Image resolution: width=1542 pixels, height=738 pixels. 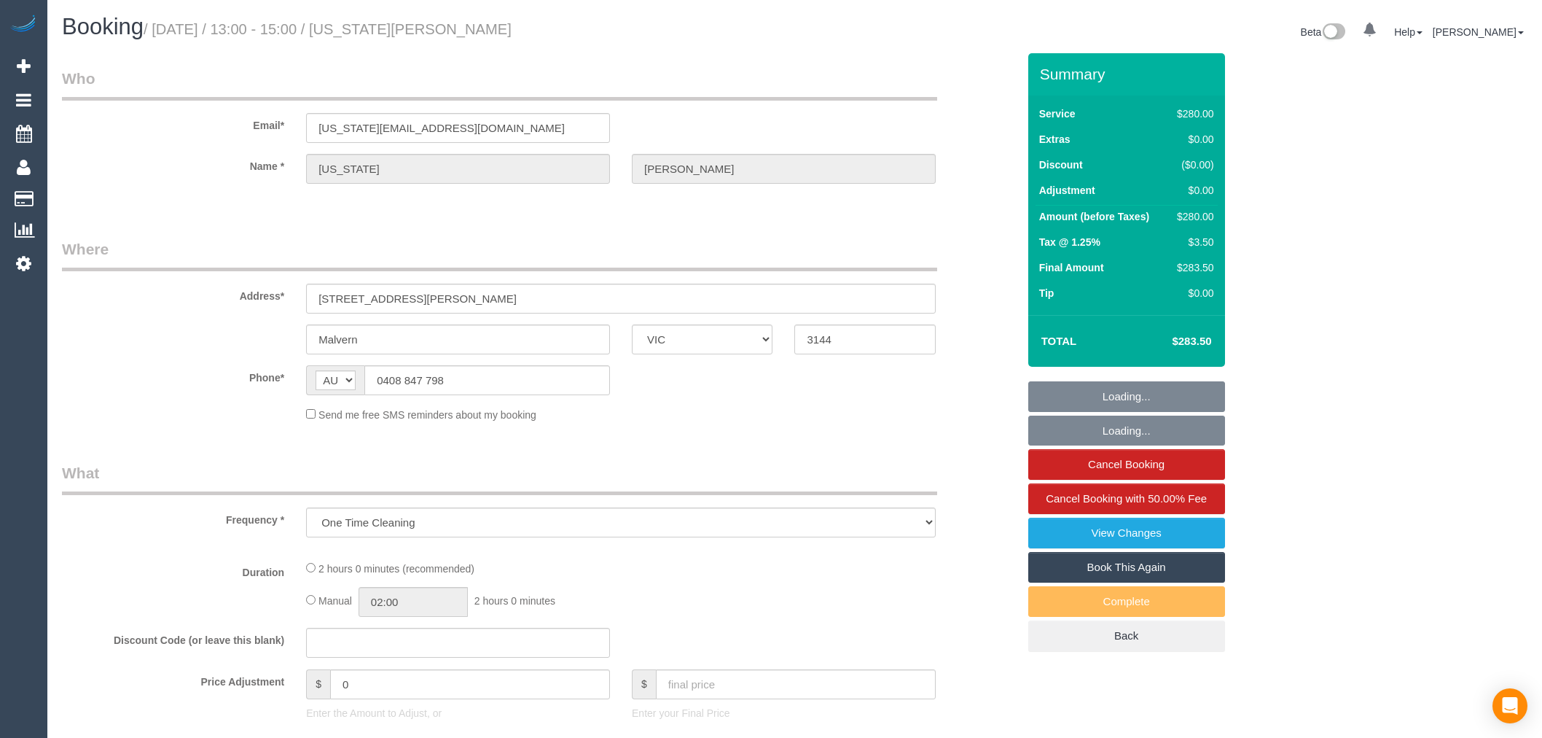 I want to click on img: New interface, so click(x=1333, y=33).